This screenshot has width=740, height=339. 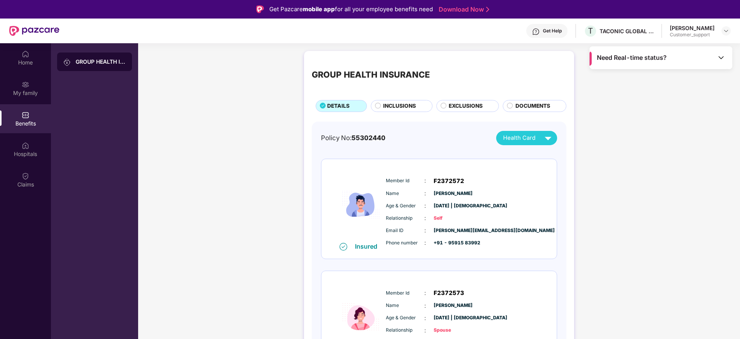 I want to click on img: Stroke, so click(x=488, y=9).